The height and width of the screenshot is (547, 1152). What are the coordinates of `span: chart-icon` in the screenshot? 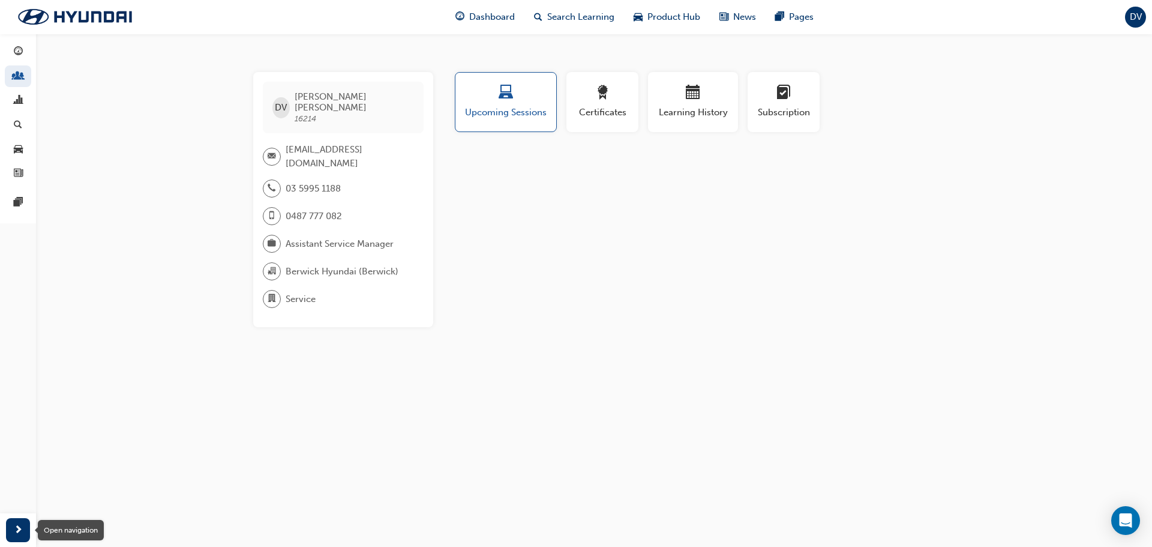 It's located at (18, 101).